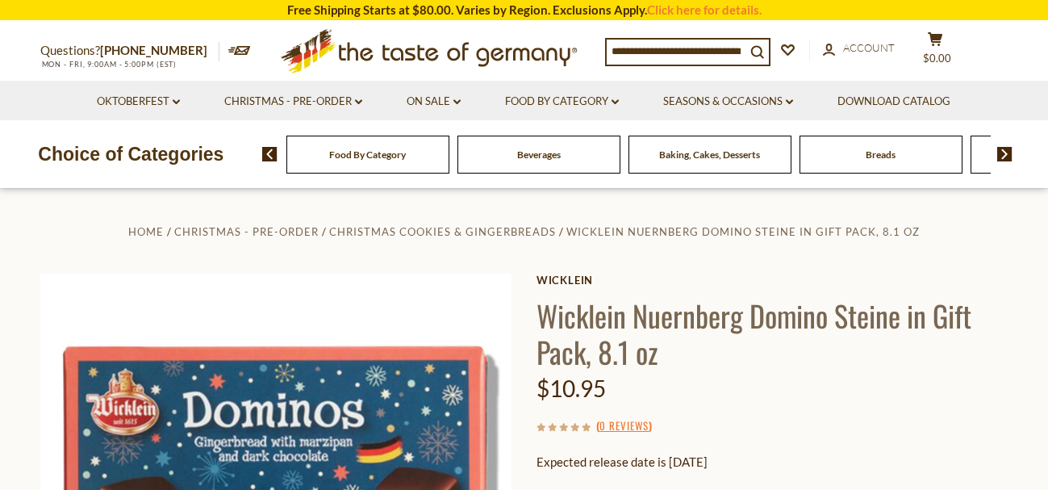  What do you see at coordinates (869, 48) in the screenshot?
I see `span: Account` at bounding box center [869, 48].